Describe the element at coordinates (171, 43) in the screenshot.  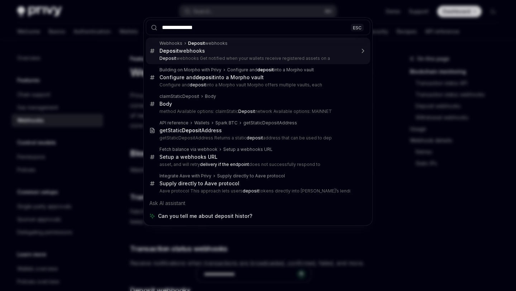
I see `div: Webhooks` at that location.